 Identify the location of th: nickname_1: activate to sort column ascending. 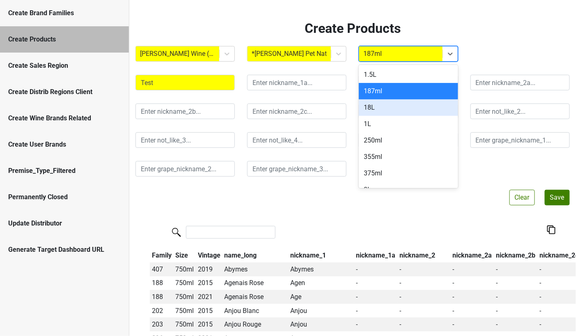
(321, 255).